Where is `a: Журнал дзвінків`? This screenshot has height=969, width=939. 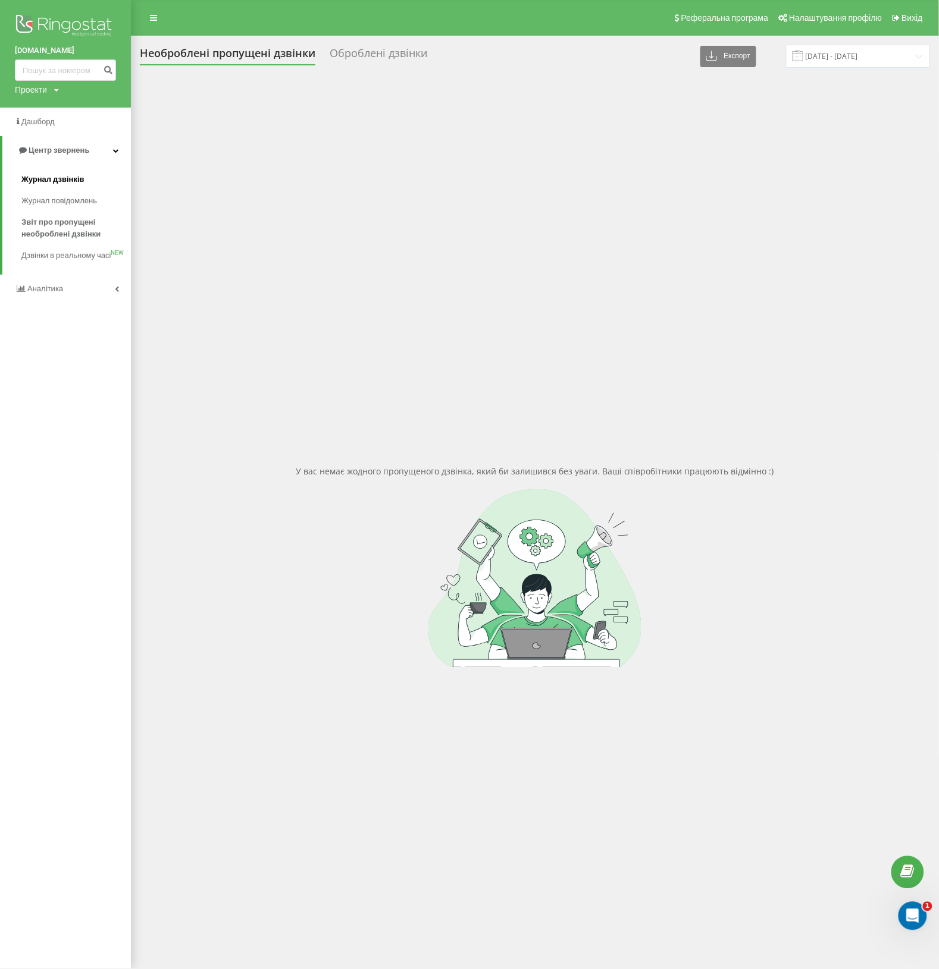
a: Журнал дзвінків is located at coordinates (76, 180).